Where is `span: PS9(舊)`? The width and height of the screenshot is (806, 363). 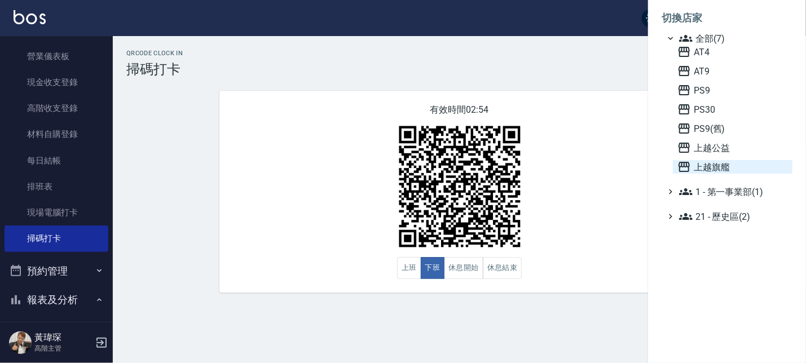 span: PS9(舊) is located at coordinates (732, 129).